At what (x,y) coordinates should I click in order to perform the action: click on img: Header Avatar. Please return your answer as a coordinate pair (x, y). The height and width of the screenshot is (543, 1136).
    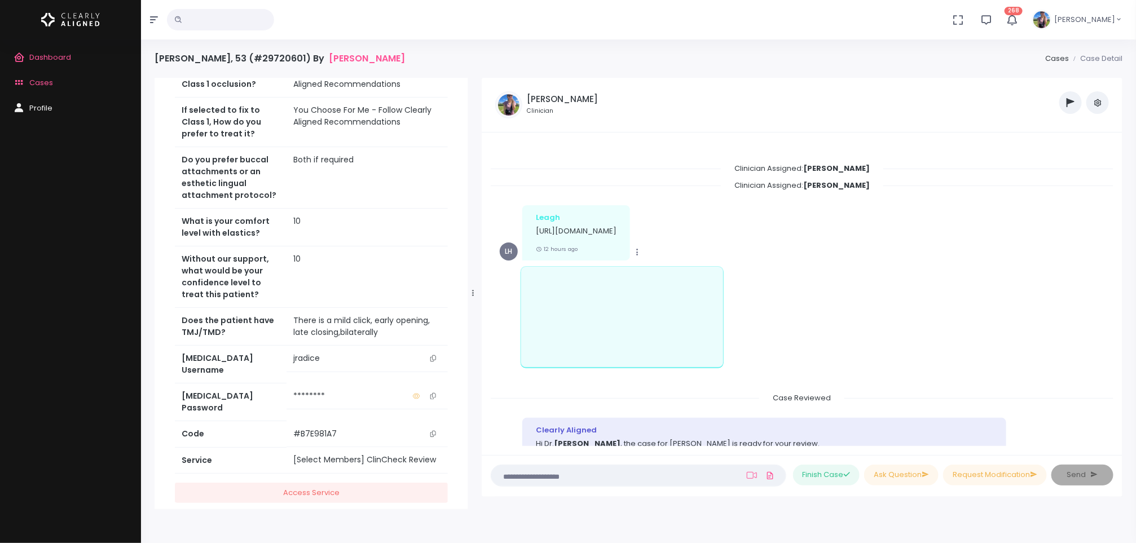
    Looking at the image, I should click on (1042, 20).